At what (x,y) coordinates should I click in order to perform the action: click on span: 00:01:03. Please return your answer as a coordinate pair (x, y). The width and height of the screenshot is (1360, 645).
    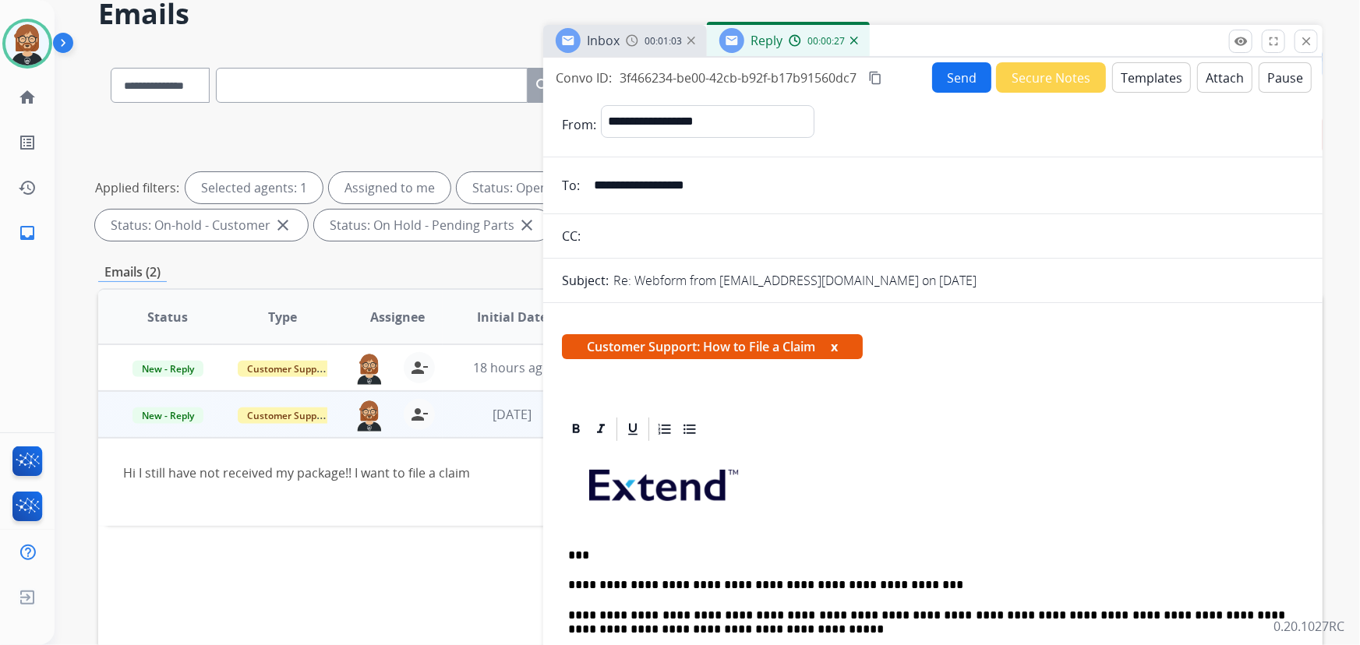
    Looking at the image, I should click on (663, 41).